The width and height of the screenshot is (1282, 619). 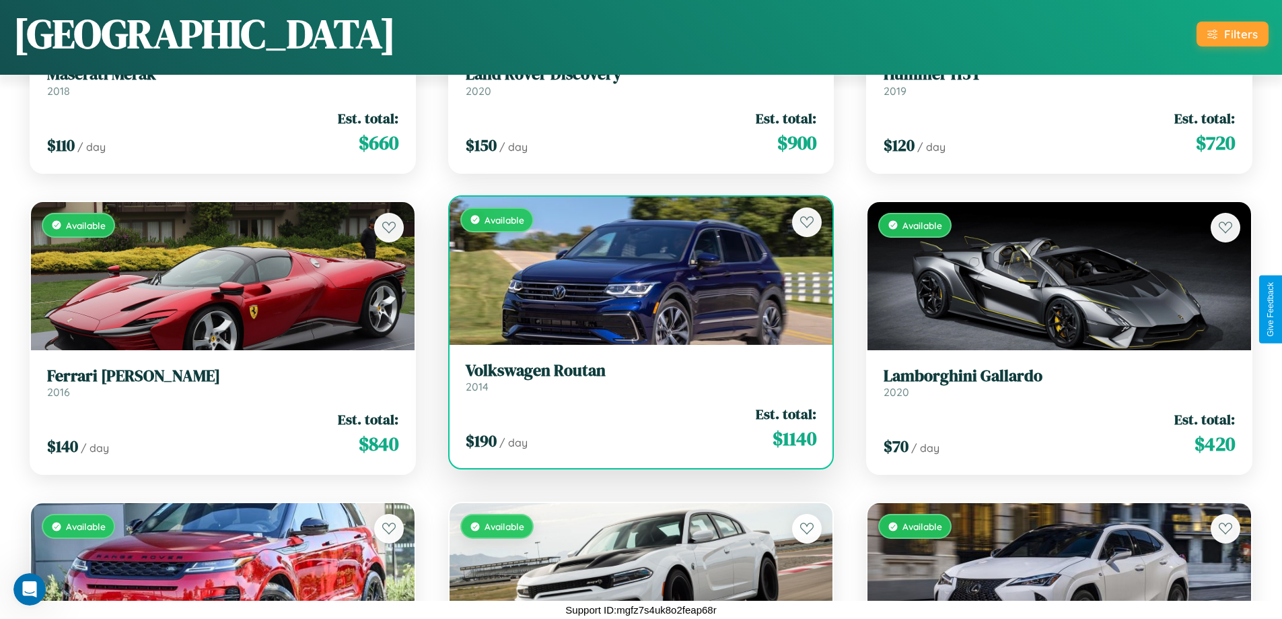 What do you see at coordinates (641, 609) in the screenshot?
I see `p: Support ID: mgfz7s4uk8o2feap68r` at bounding box center [641, 609].